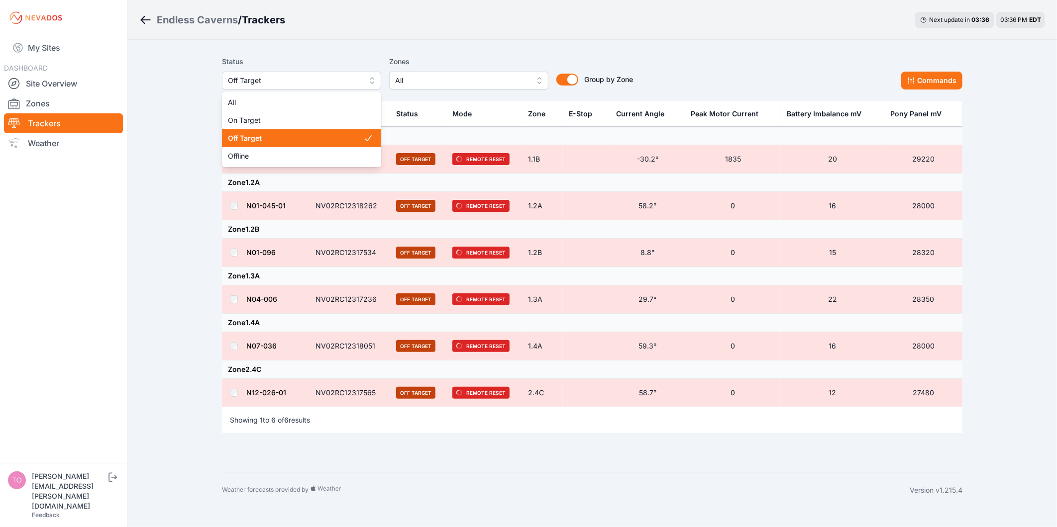 This screenshot has width=1057, height=527. What do you see at coordinates (296, 102) in the screenshot?
I see `span: All` at bounding box center [296, 102].